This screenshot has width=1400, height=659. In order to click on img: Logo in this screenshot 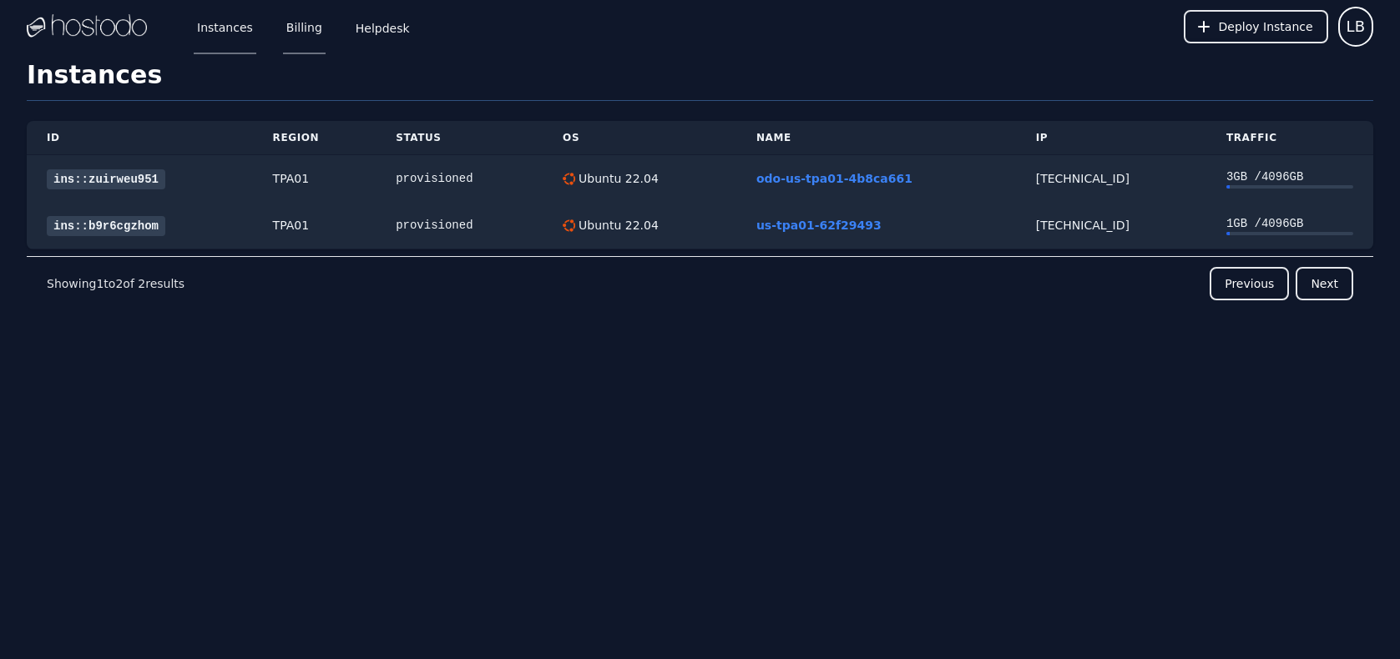, I will do `click(87, 27)`.